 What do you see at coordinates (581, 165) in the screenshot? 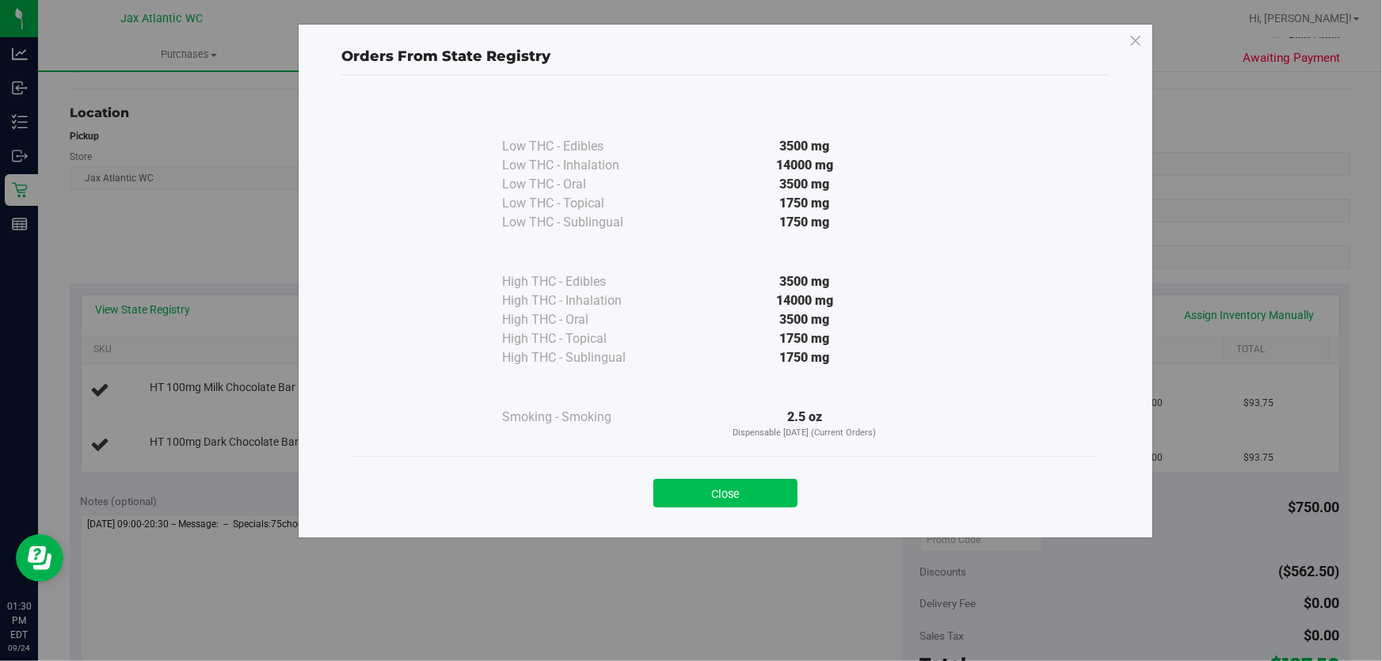
I see `div: Low THC - Inhalation` at bounding box center [581, 165].